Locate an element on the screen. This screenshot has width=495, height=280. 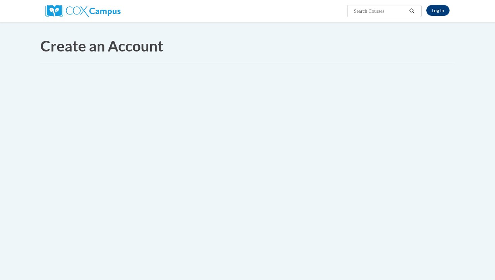
img: Cox Campus is located at coordinates (83, 11).